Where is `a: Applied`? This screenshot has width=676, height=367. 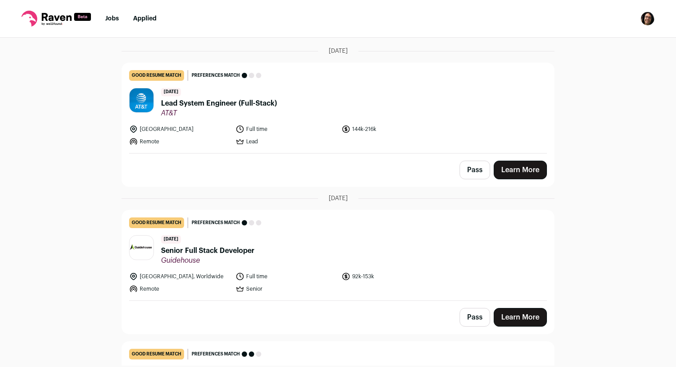
a: Applied is located at coordinates (145, 19).